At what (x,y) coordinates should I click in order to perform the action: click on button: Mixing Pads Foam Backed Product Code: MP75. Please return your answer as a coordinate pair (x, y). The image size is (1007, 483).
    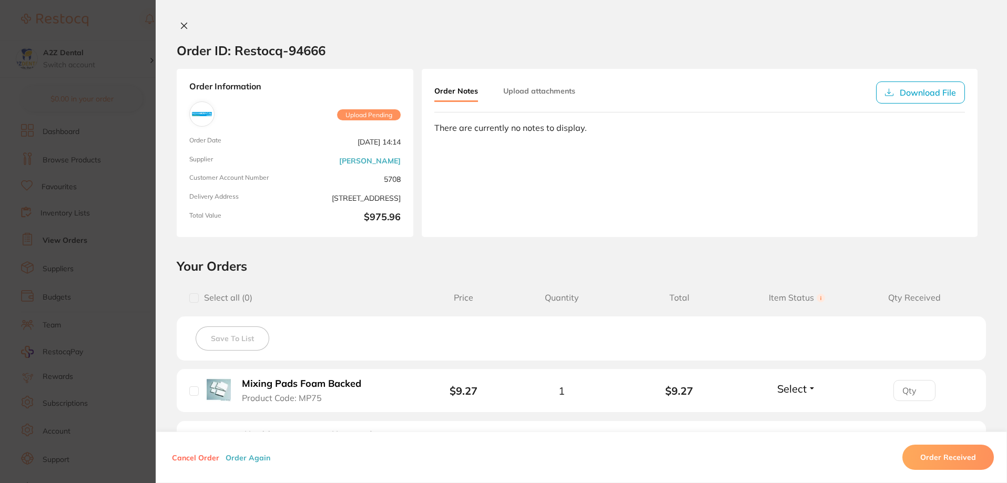
    Looking at the image, I should click on (306, 391).